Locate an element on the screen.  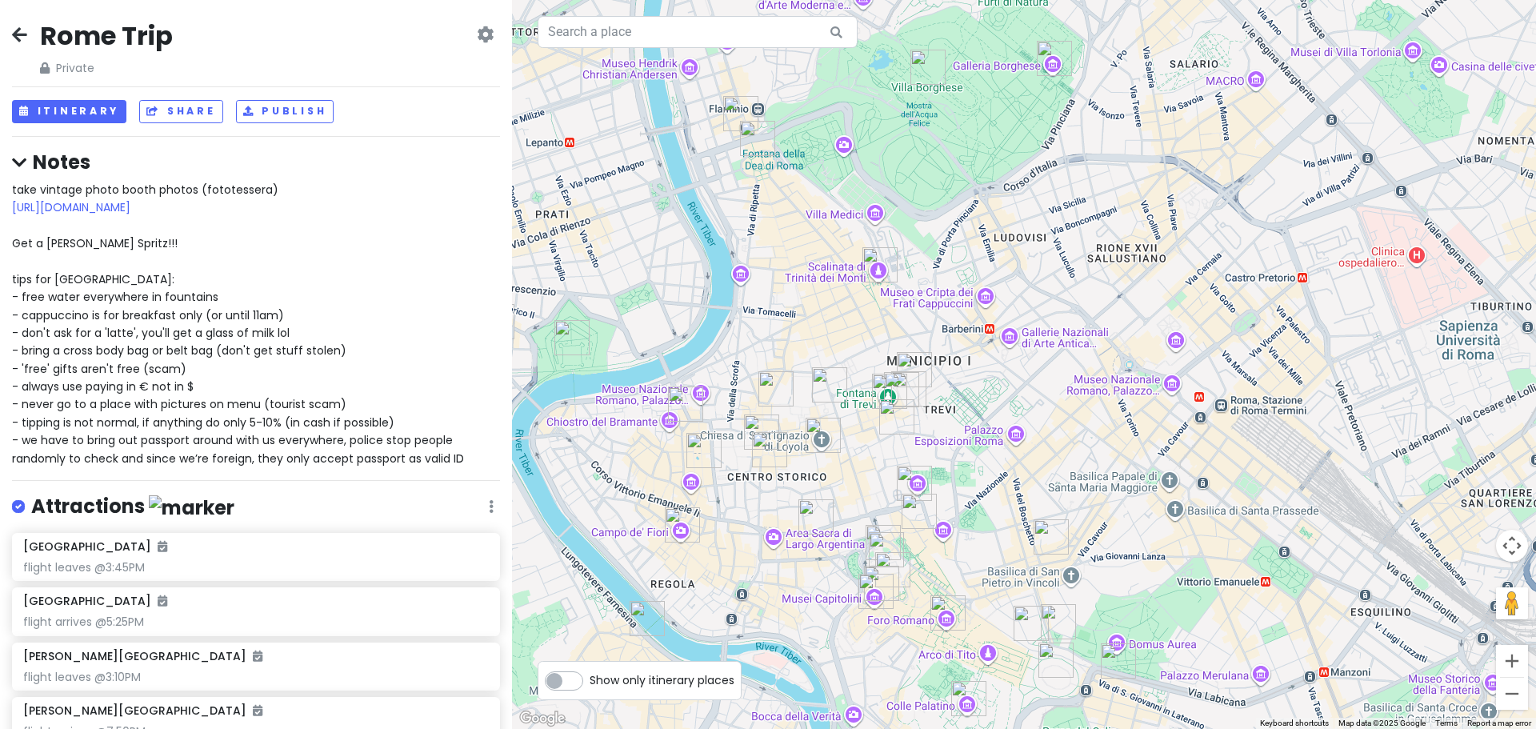
div: The Court Bar. Palazzo Manfredi is located at coordinates (1118, 661).